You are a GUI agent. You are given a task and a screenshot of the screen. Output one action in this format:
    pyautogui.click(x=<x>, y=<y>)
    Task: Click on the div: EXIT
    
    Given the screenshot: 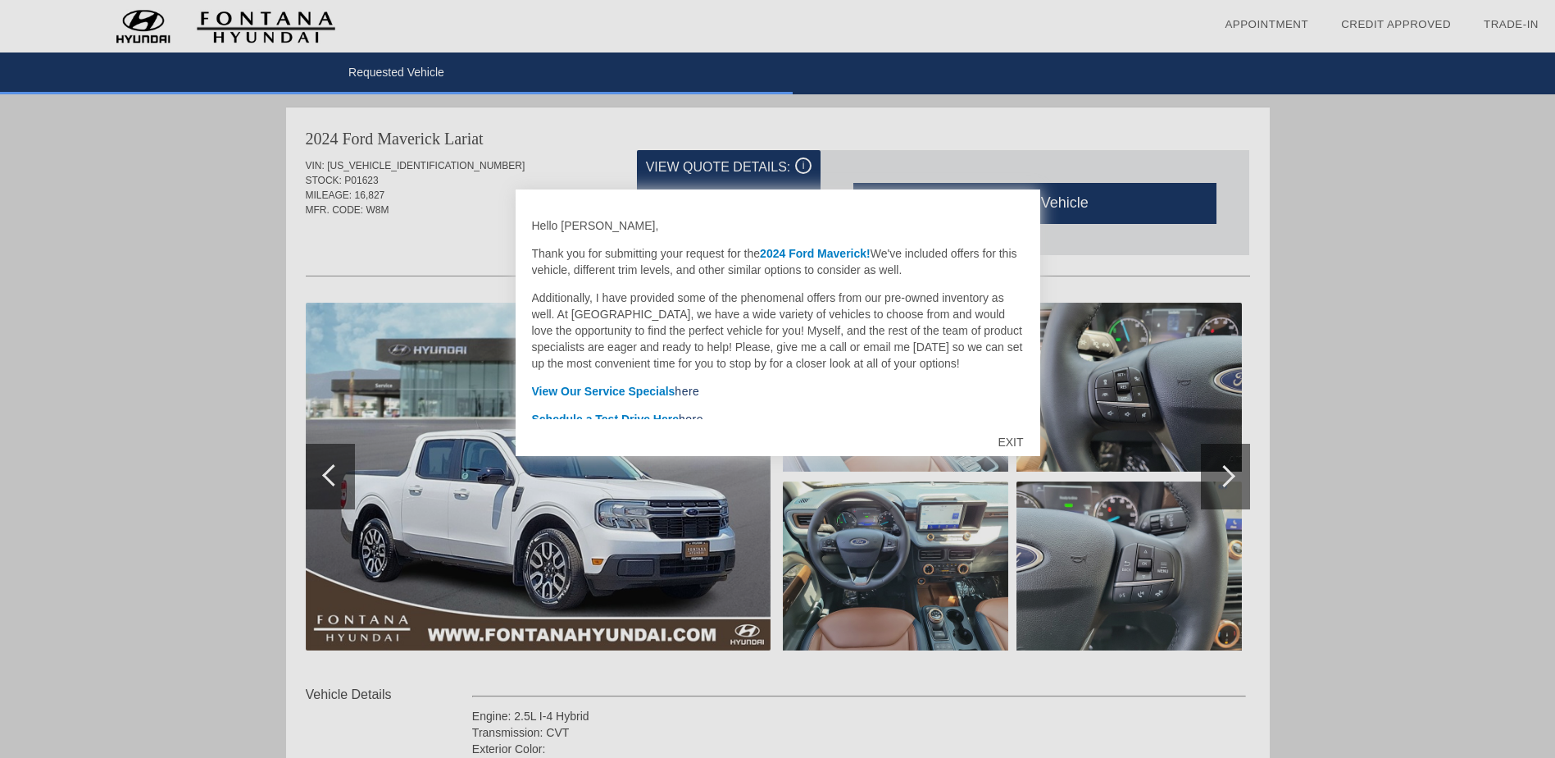 What is the action you would take?
    pyautogui.click(x=1010, y=442)
    